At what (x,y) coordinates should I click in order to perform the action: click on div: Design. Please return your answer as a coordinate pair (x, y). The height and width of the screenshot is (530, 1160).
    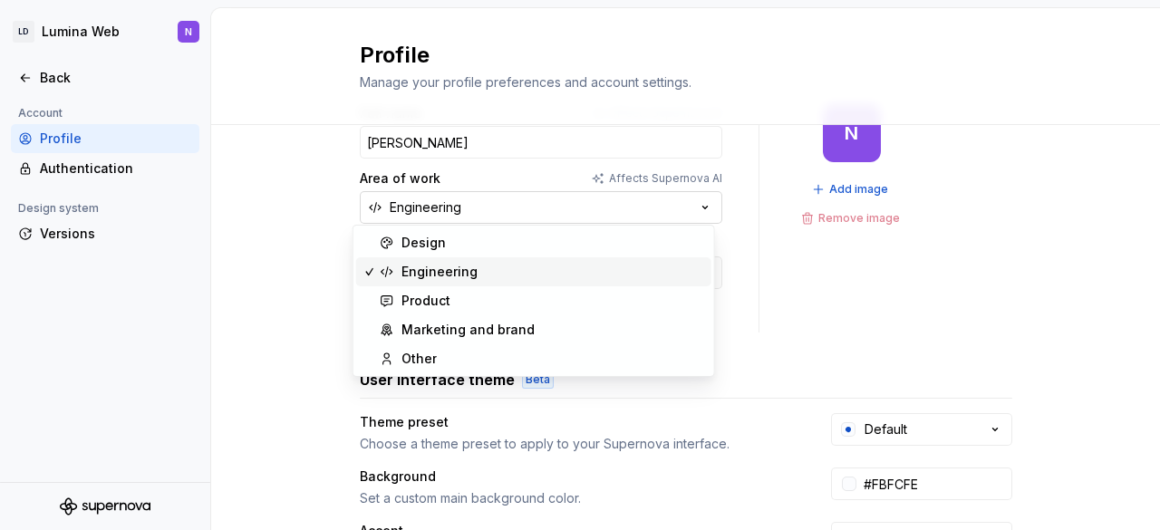
    Looking at the image, I should click on (423, 243).